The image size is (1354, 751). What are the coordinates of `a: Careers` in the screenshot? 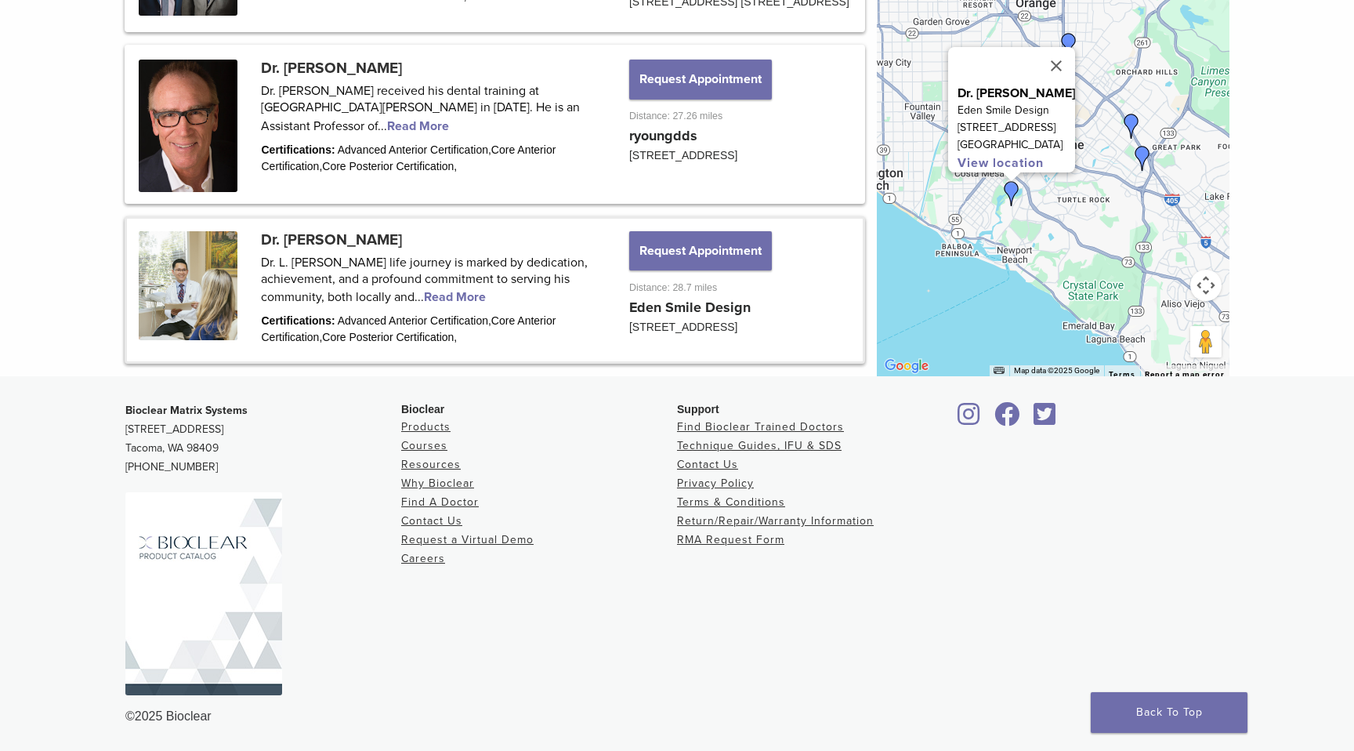 It's located at (423, 558).